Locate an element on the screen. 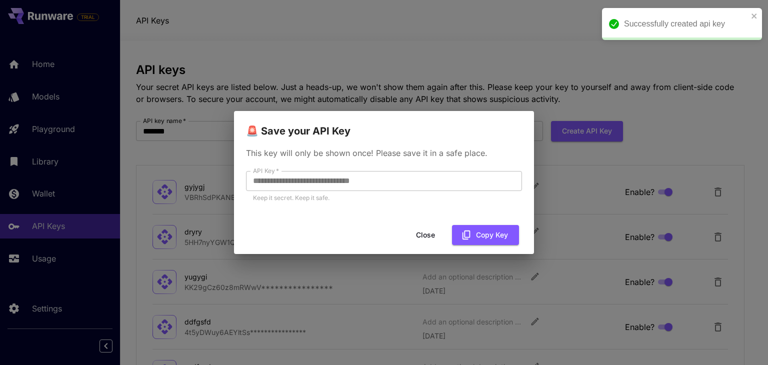 This screenshot has width=768, height=365. p: Keep it secret. Keep it safe. is located at coordinates (384, 198).